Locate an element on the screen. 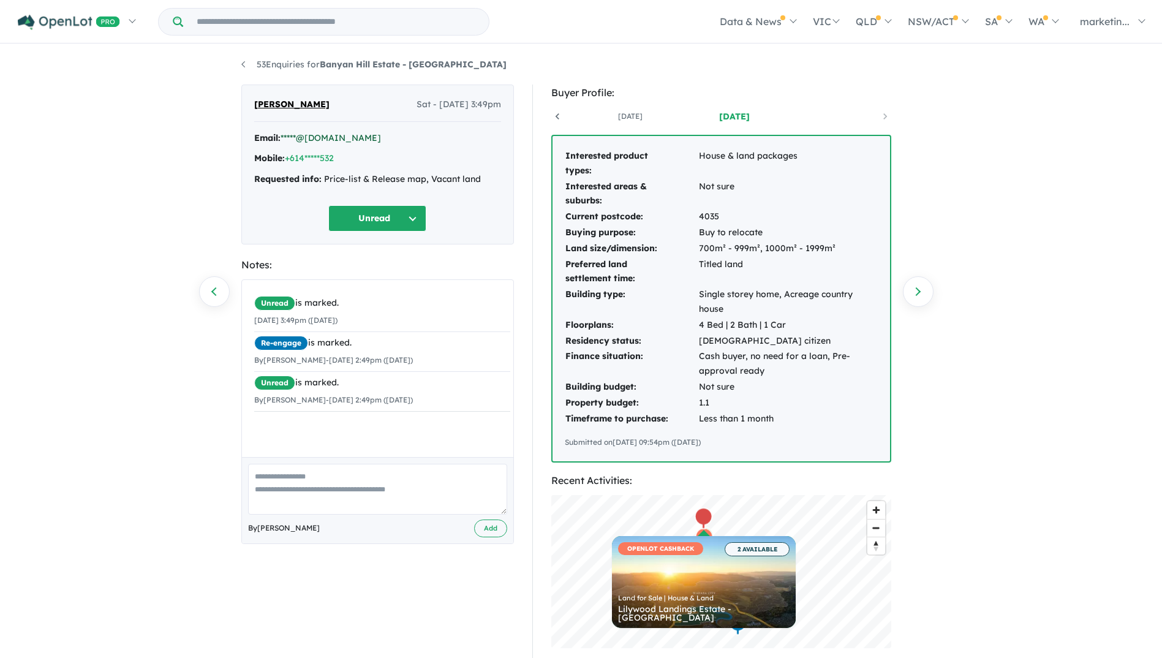 This screenshot has width=1162, height=658. td: Buy to relocate is located at coordinates (788, 233).